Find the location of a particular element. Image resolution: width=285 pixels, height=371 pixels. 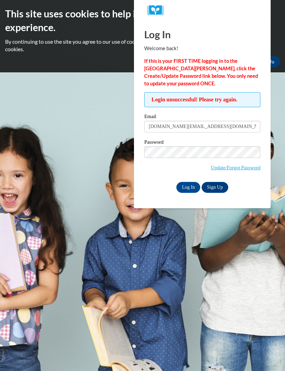

h2: This site uses cookies to help improve your learning experience. is located at coordinates (142, 20).